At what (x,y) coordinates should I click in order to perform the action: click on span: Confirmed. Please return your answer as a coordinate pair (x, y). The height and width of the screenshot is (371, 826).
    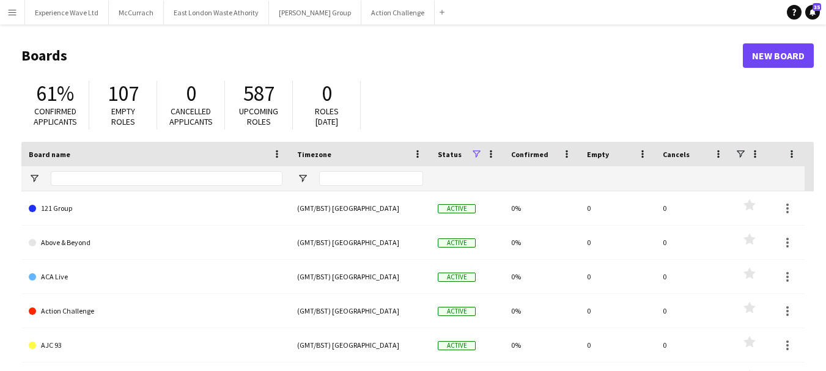
    Looking at the image, I should click on (529, 154).